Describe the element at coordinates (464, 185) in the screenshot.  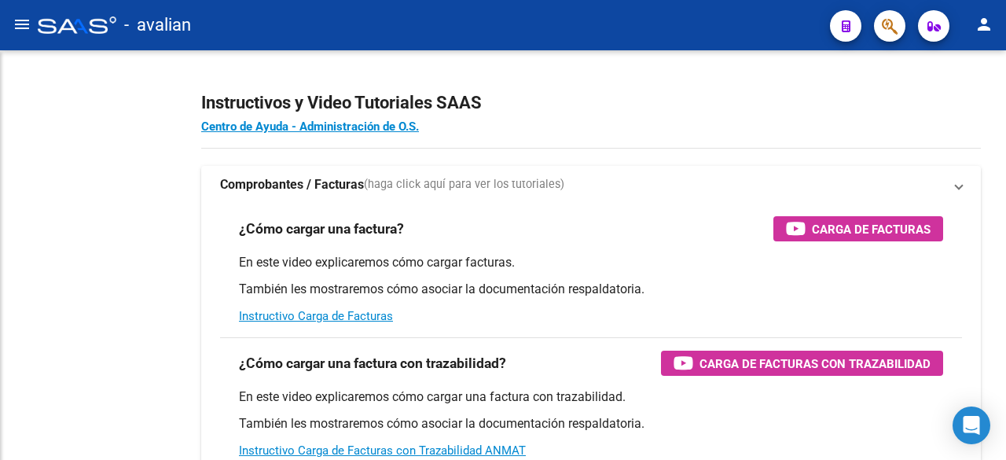
I see `span: (haga click aquí para ver los tutoriales)` at that location.